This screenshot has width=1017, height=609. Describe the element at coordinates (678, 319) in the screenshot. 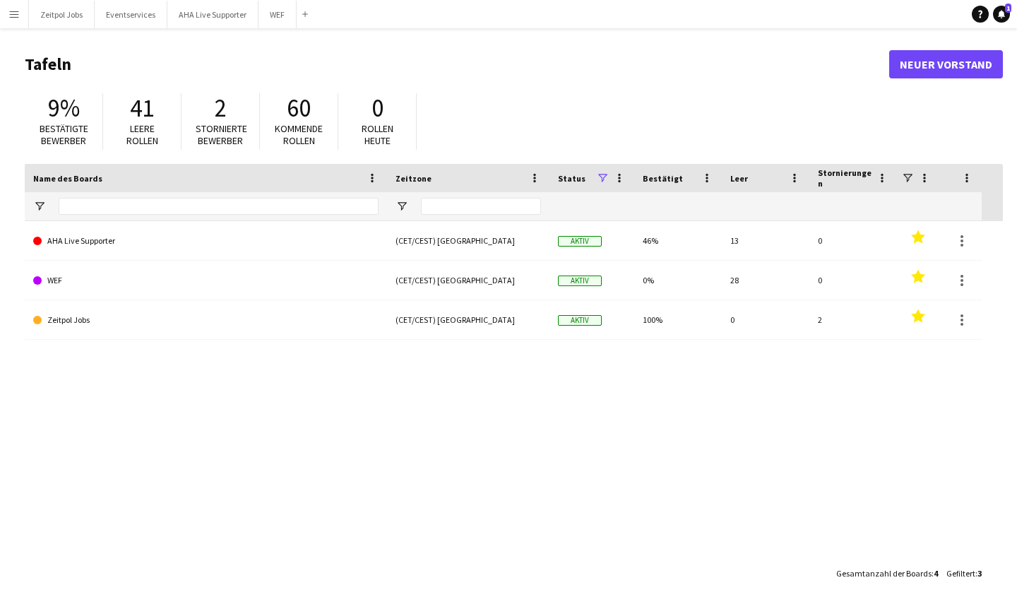

I see `div: 100%` at that location.